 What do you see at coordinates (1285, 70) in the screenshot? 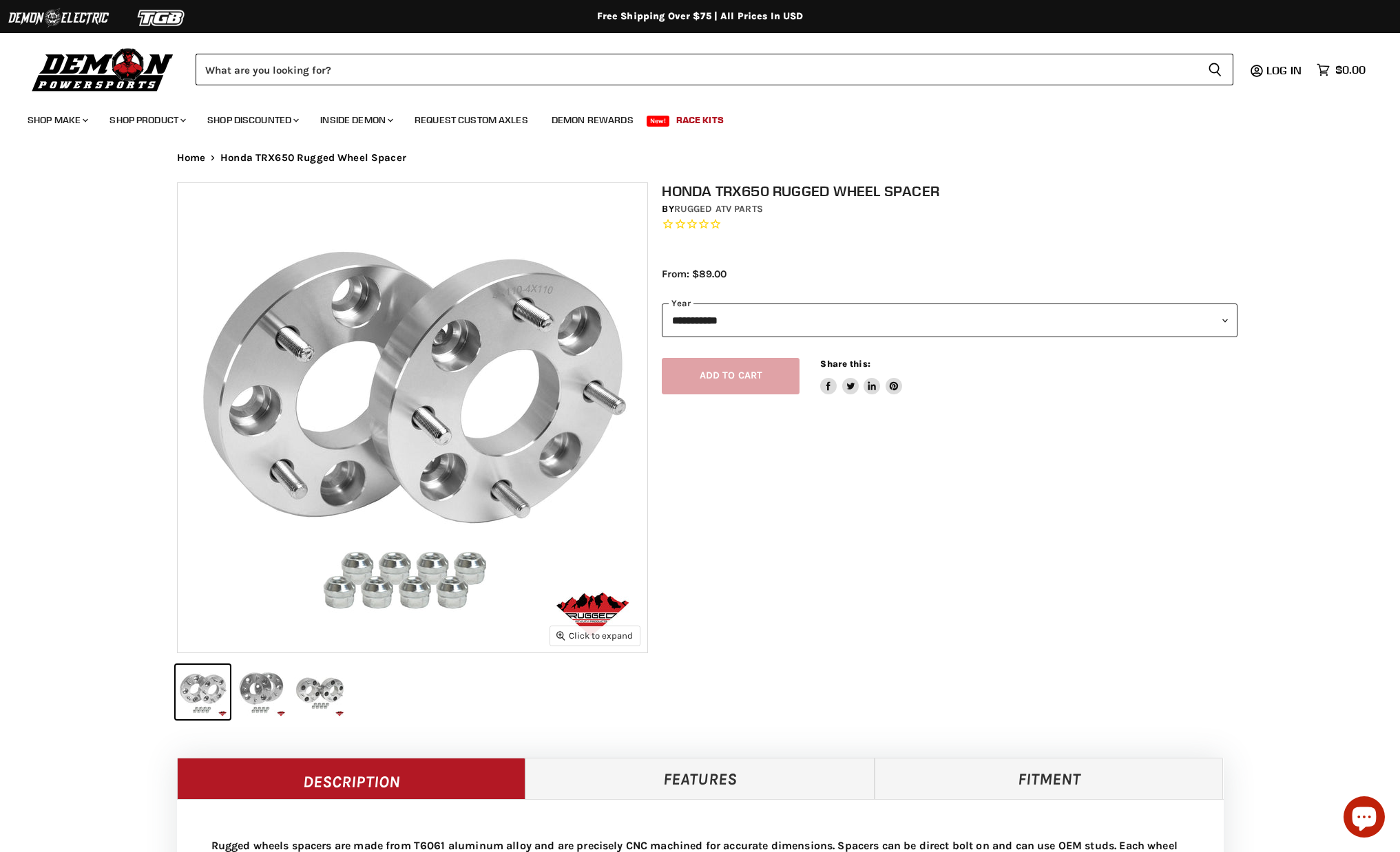
I see `a: Log in` at bounding box center [1285, 70].